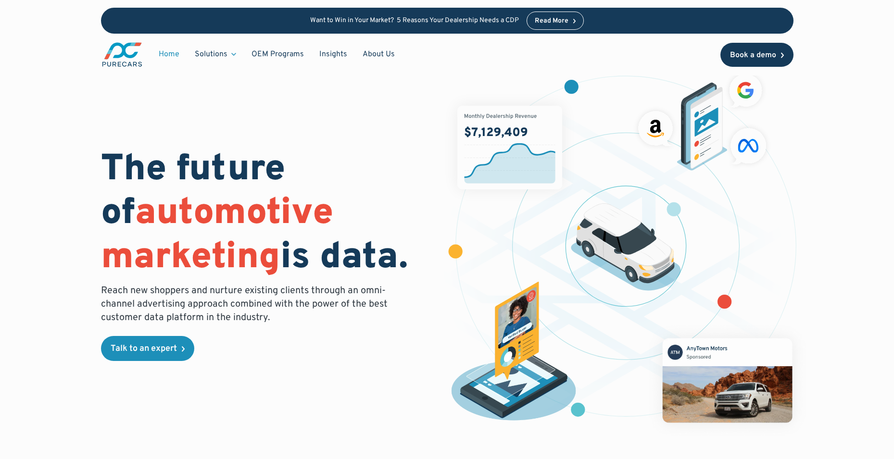  Describe the element at coordinates (727, 381) in the screenshot. I see `img: mockup of facebook post` at that location.